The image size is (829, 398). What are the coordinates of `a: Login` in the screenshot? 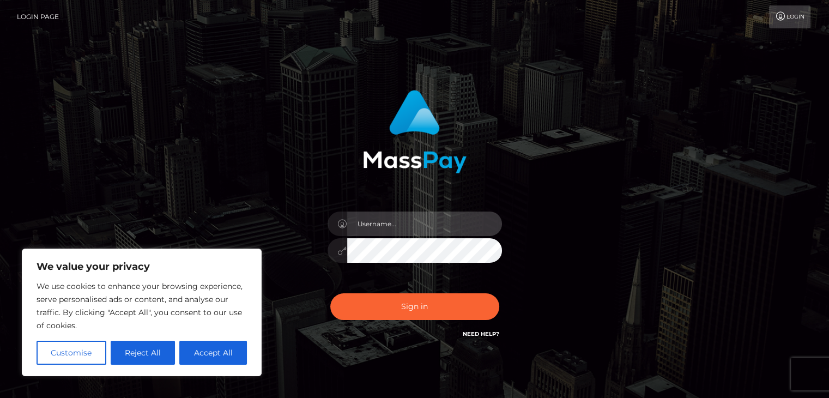 It's located at (790, 17).